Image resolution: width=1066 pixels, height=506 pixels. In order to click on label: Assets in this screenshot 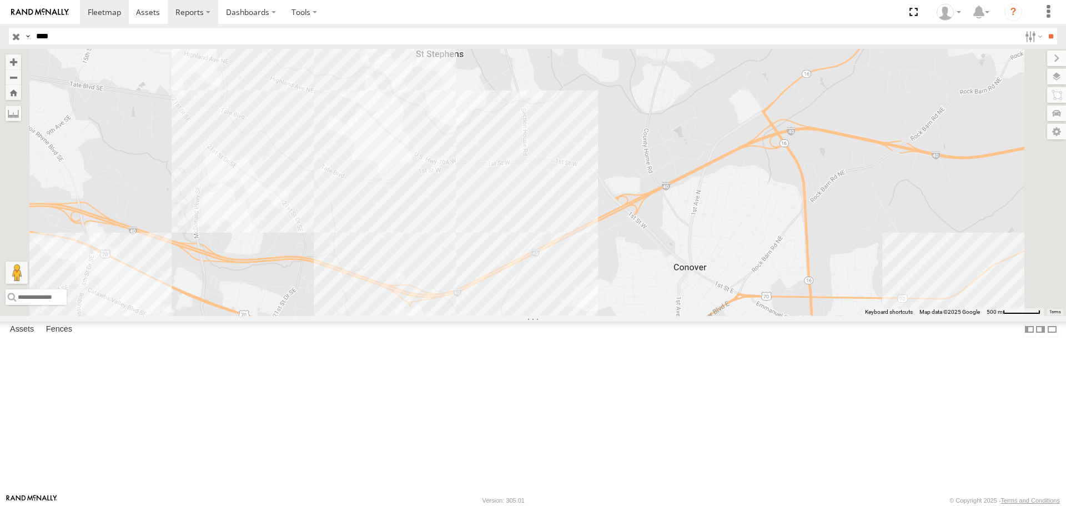, I will do `click(22, 330)`.